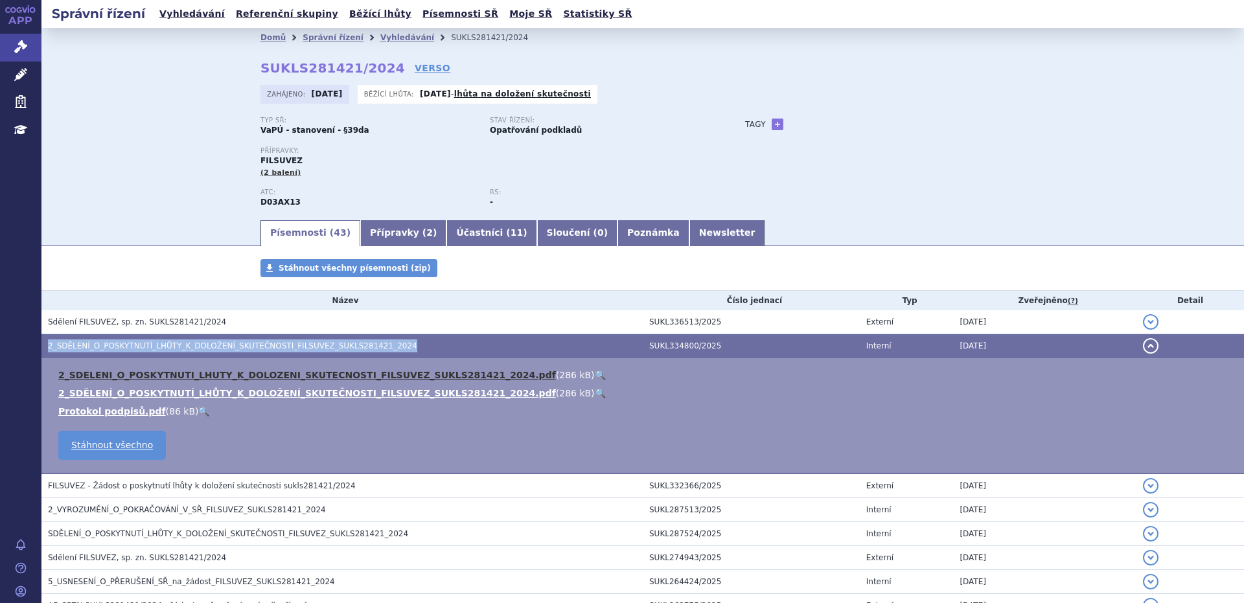 The height and width of the screenshot is (603, 1244). Describe the element at coordinates (340, 233) in the screenshot. I see `span: 43` at that location.